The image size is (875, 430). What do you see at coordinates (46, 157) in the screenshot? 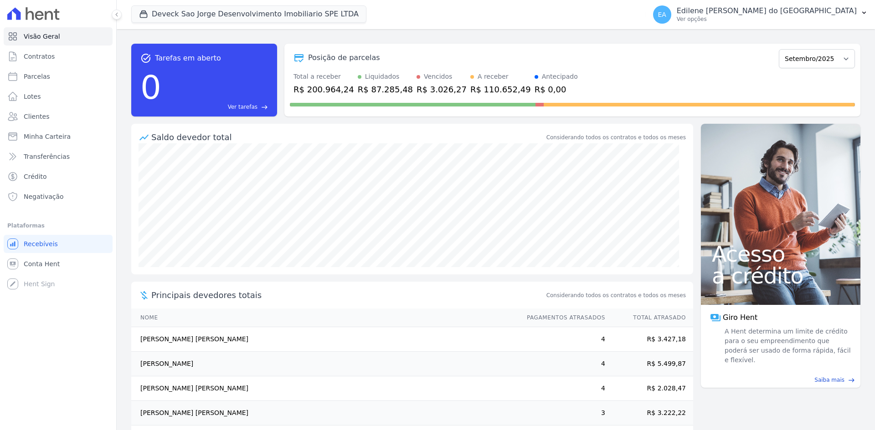
I see `span: Transferências` at bounding box center [46, 157].